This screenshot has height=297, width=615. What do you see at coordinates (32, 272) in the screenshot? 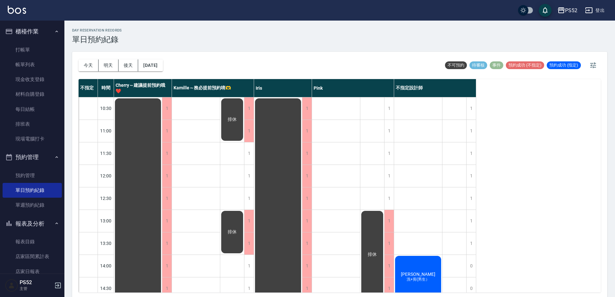
I see `a: 店家日報表` at bounding box center [32, 272].